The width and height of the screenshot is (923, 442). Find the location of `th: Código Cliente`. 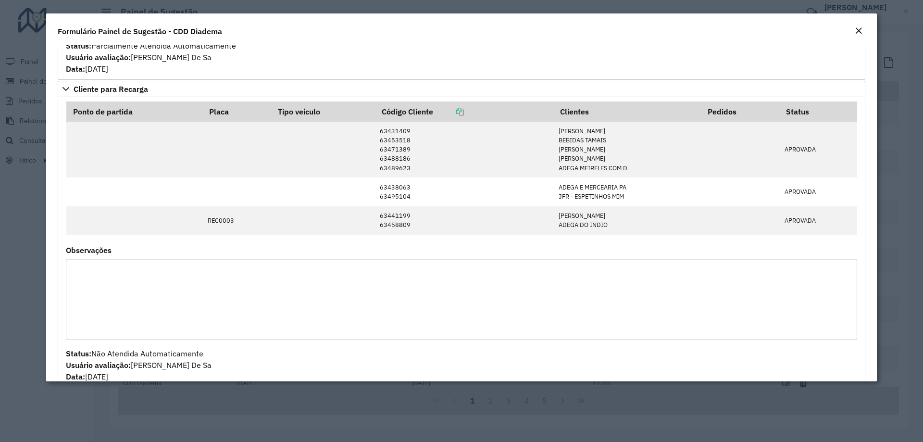

th: Código Cliente is located at coordinates (464, 112).